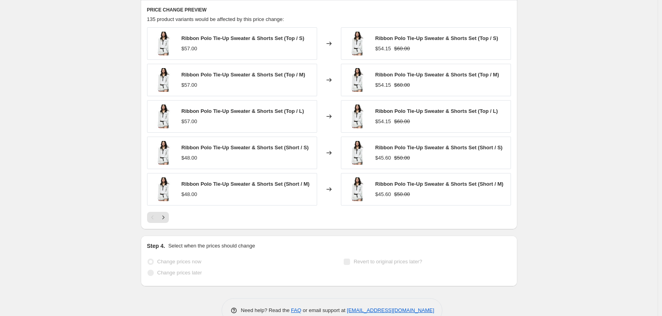 This screenshot has height=316, width=662. Describe the element at coordinates (329, 10) in the screenshot. I see `h6: PRICE CHANGE PREVIEW` at that location.